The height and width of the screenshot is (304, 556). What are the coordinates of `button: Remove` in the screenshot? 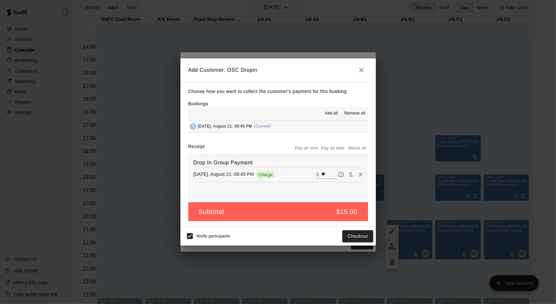 It's located at (361, 174).